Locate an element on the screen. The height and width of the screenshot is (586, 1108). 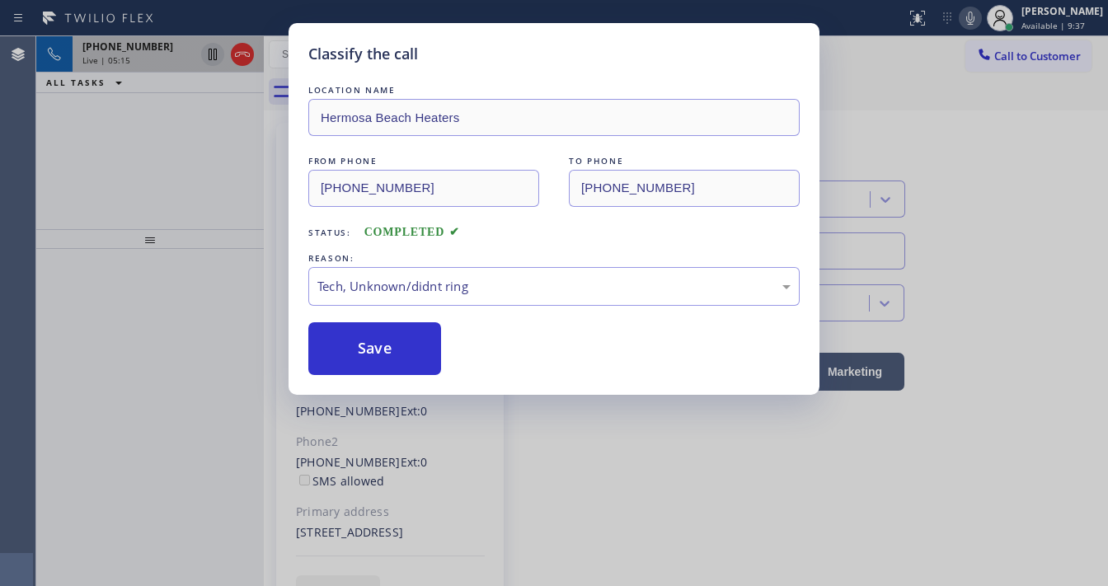
div: Tech, Unknown/didnt ring is located at coordinates (554, 286).